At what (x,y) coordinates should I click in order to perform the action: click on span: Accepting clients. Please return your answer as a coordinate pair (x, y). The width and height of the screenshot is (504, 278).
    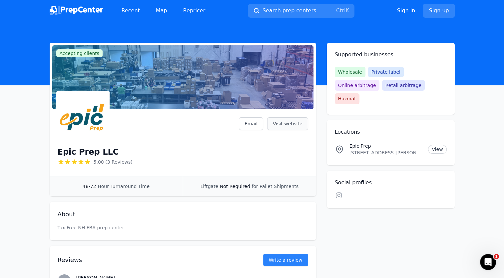
    Looking at the image, I should click on (80, 53).